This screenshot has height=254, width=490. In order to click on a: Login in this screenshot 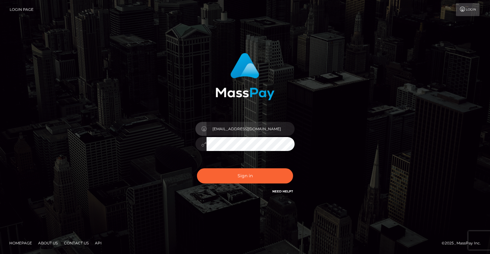, I will do `click(467, 10)`.